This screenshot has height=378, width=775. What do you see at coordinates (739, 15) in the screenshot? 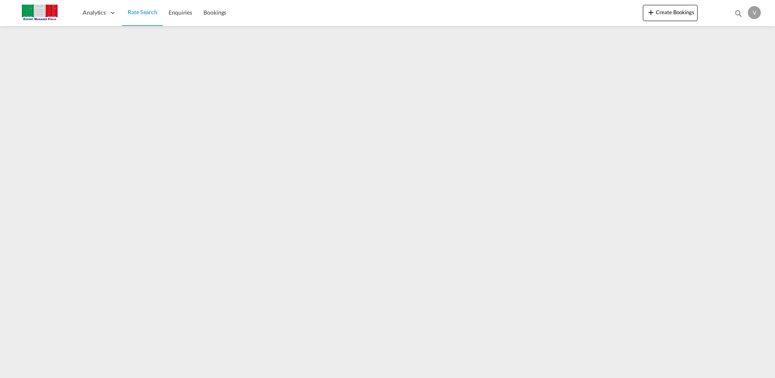
I see `div: icon-magnify` at bounding box center [739, 15].